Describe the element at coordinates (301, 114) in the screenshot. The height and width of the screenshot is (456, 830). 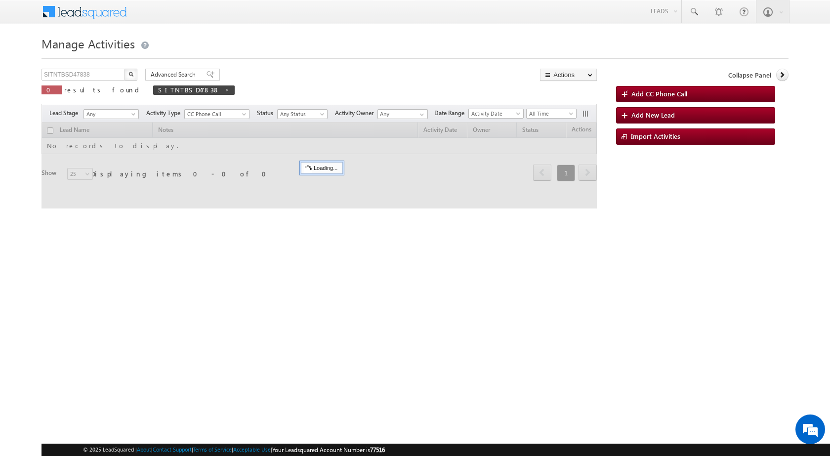
I see `span: Any Status` at that location.